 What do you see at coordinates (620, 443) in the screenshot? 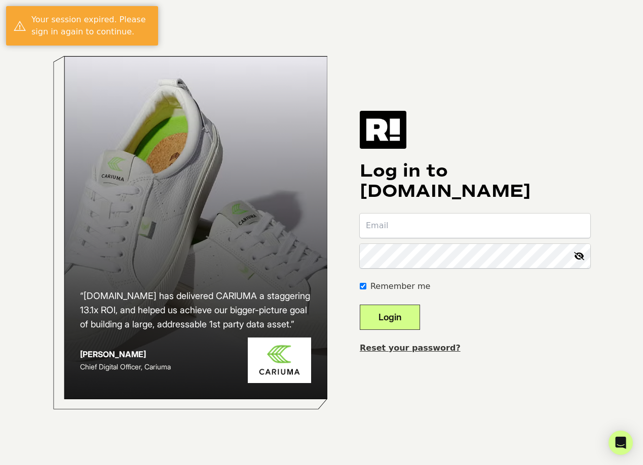
I see `div: Open Intercom Messenger` at bounding box center [620, 443].